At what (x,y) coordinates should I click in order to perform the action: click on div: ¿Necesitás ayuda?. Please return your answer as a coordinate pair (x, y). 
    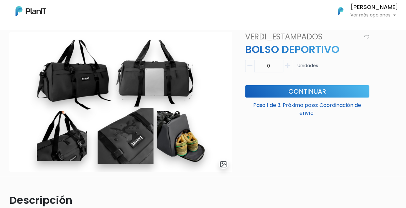
    Looking at the image, I should click on (63, 12).